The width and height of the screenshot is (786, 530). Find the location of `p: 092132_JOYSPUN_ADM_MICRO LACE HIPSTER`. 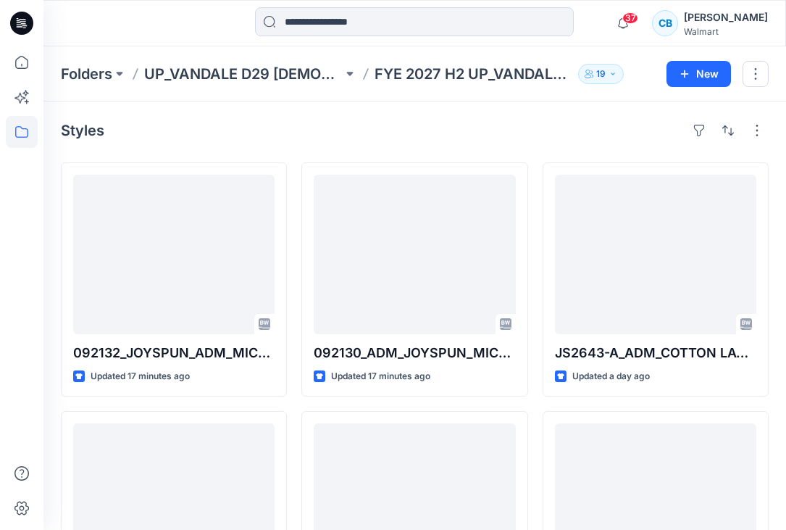

p: 092132_JOYSPUN_ADM_MICRO LACE HIPSTER is located at coordinates (174, 353).